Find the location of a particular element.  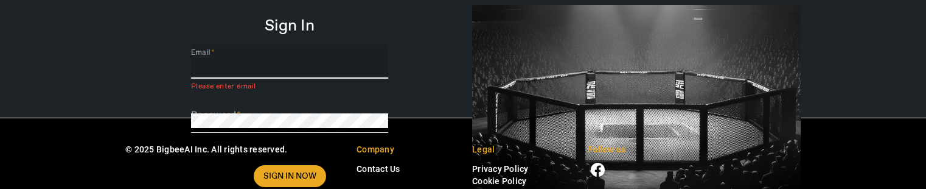

p: Company is located at coordinates (405, 149).